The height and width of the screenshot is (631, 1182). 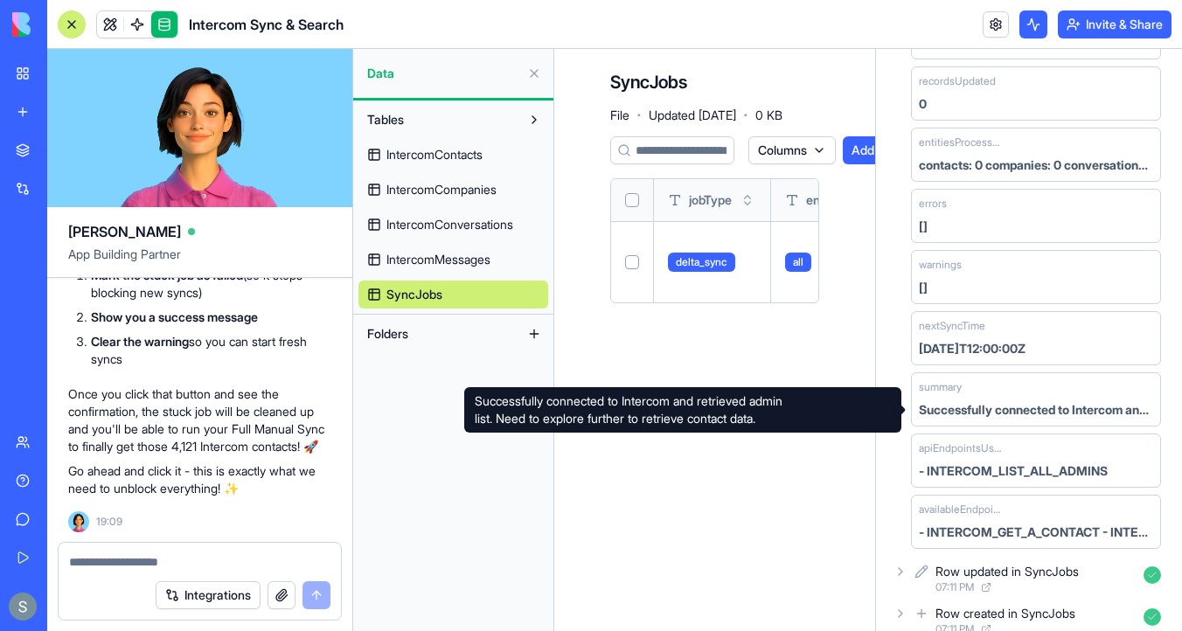 What do you see at coordinates (957, 81) in the screenshot?
I see `span: recordsUpdated` at bounding box center [957, 81].